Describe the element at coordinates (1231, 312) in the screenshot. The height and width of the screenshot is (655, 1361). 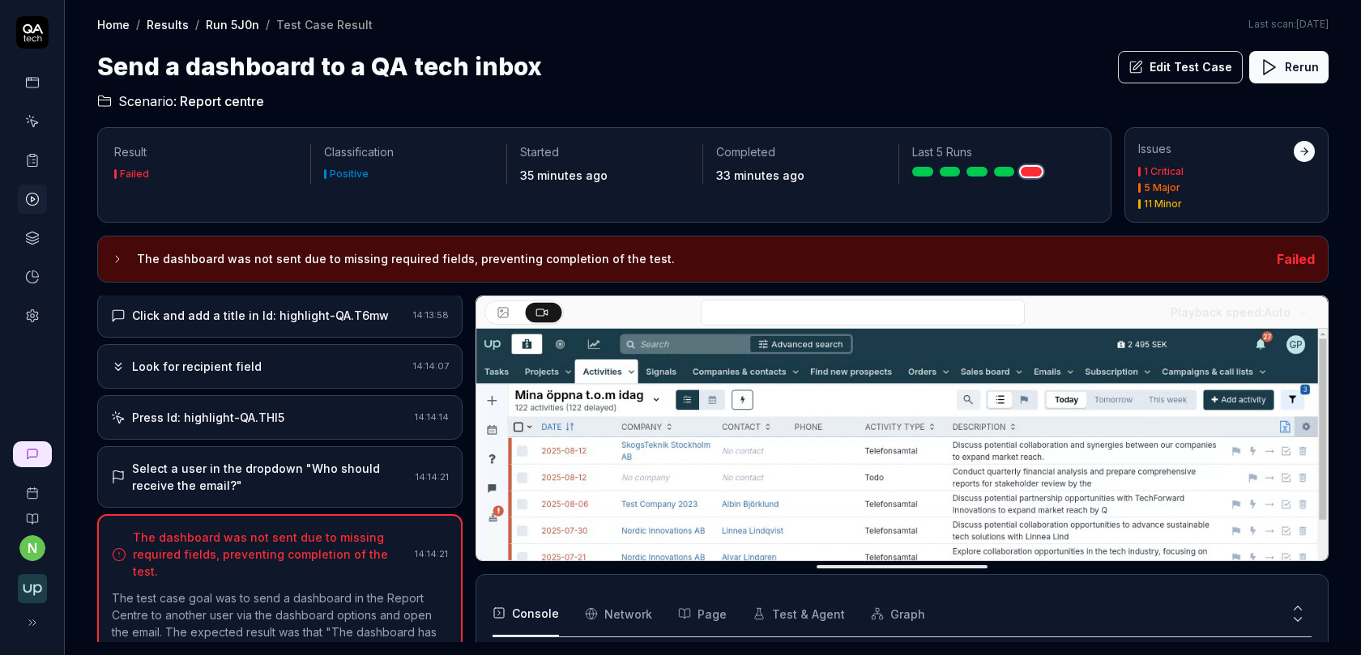
I see `div: Playback speed:` at that location.